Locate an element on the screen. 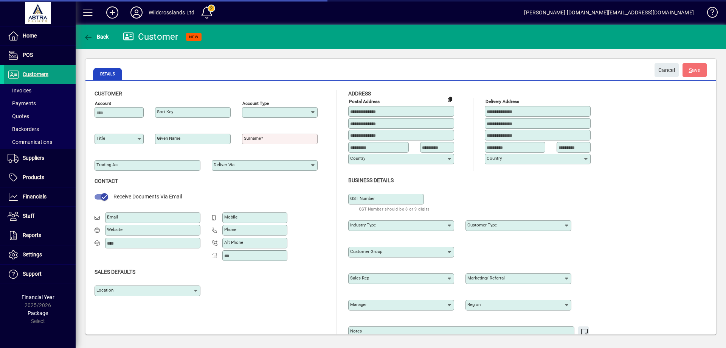 Image resolution: width=726 pixels, height=348 pixels. a: Staff is located at coordinates (40, 216).